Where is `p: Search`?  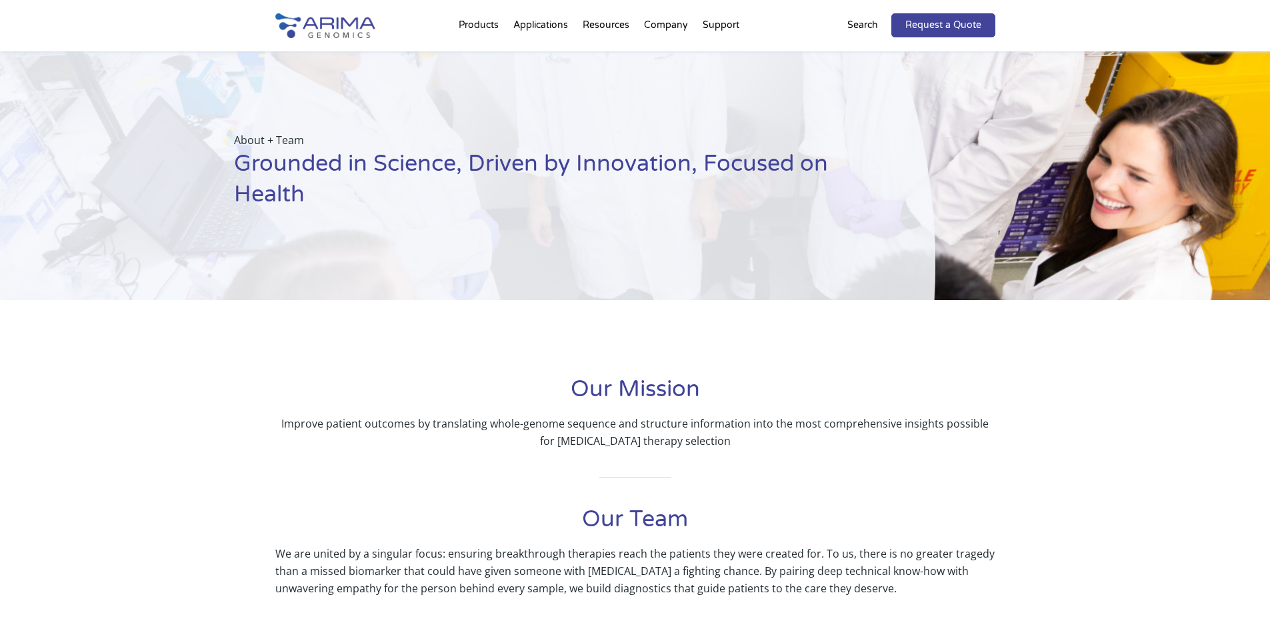
p: Search is located at coordinates (863, 25).